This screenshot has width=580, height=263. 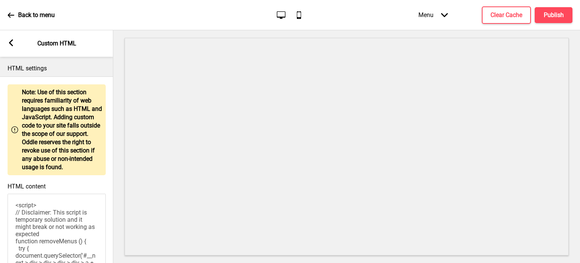 I want to click on p: Custom HTML, so click(x=57, y=43).